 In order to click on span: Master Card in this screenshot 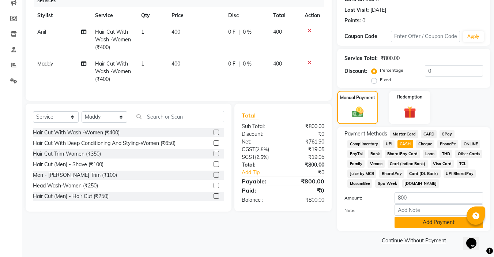, I will do `click(404, 134)`.